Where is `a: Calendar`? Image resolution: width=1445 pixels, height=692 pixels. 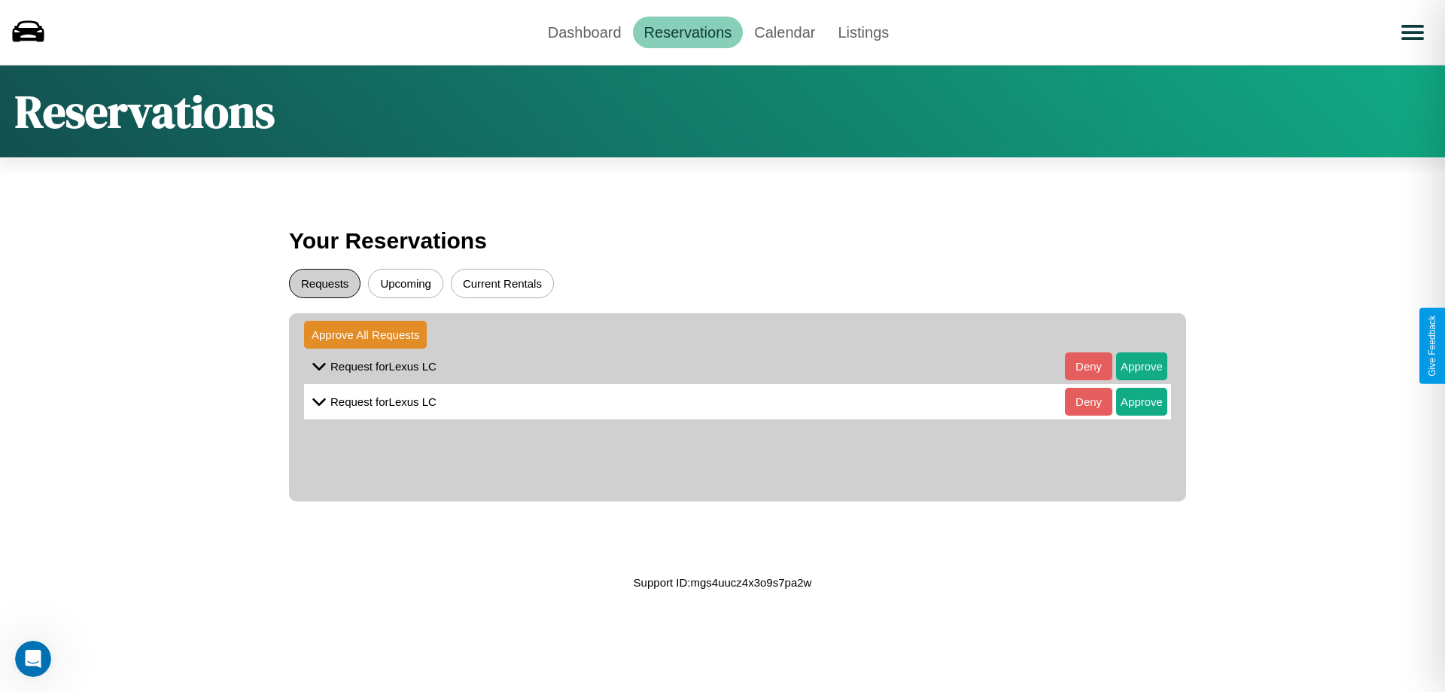
a: Calendar is located at coordinates (784, 32).